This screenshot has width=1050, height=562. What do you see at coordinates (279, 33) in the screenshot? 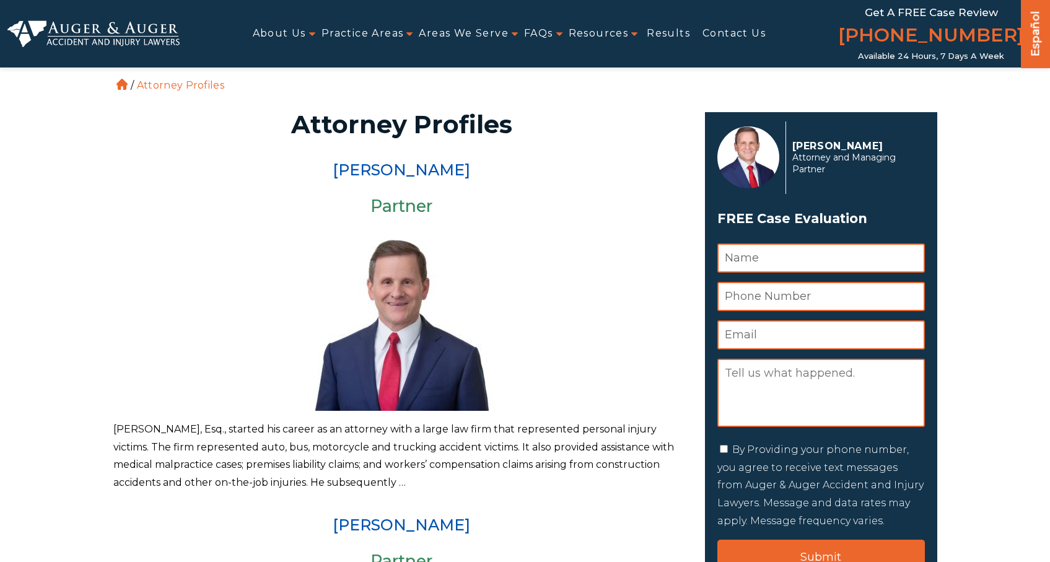
I see `a: About Us` at bounding box center [279, 33].